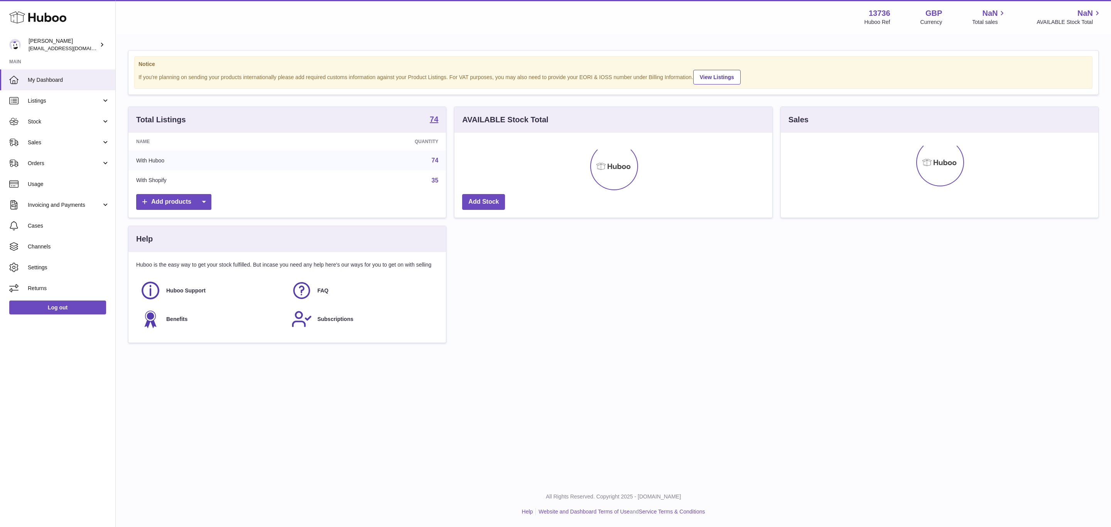 The height and width of the screenshot is (527, 1111). I want to click on a: Subscriptions, so click(363, 319).